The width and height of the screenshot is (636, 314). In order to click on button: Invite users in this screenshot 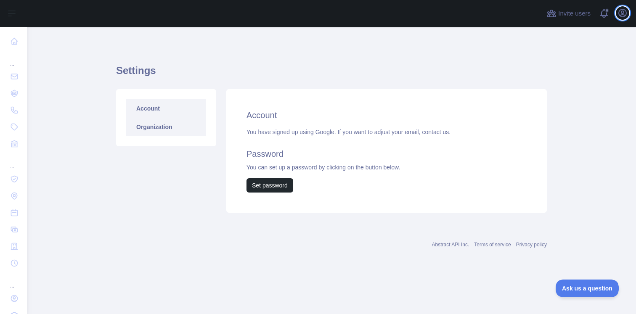, I will do `click(569, 13)`.